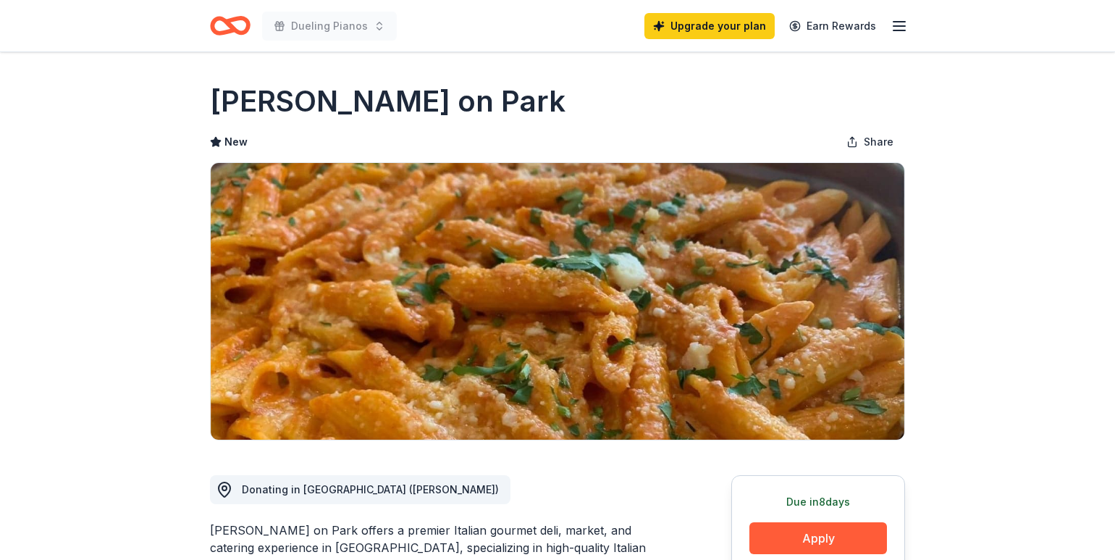 The image size is (1115, 560). Describe the element at coordinates (230, 25) in the screenshot. I see `a: Home` at that location.